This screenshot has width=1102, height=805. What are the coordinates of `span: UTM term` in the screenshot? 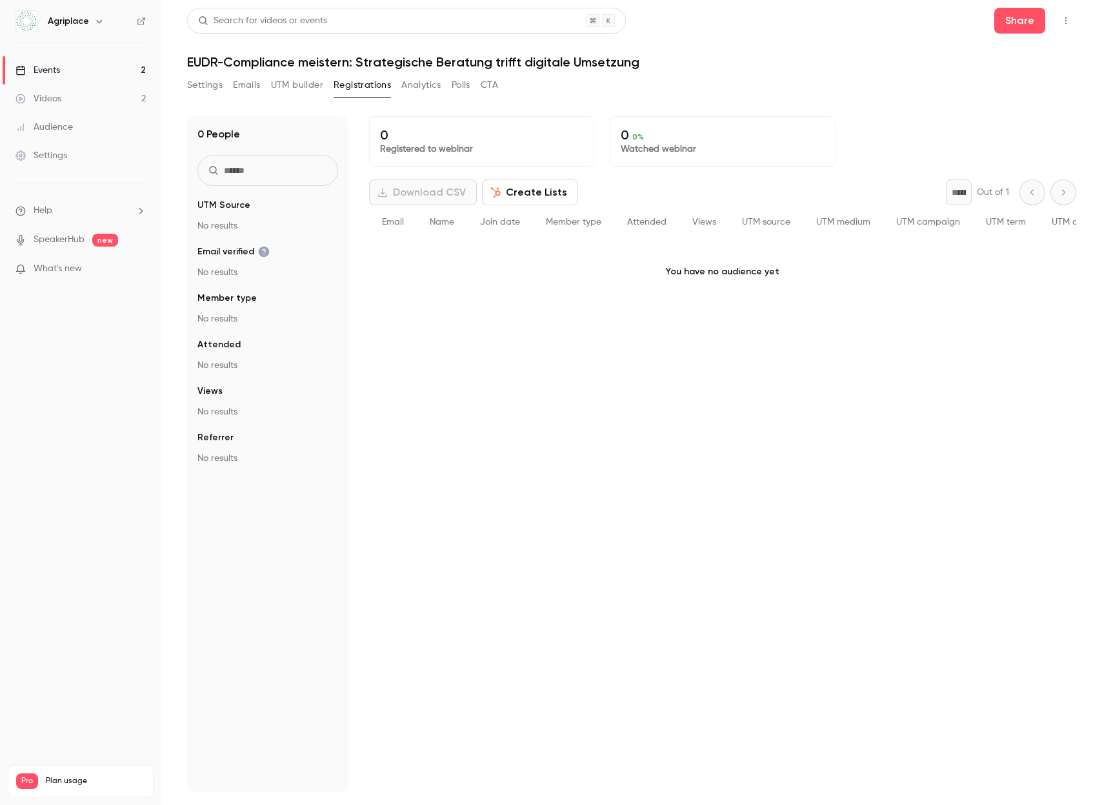 It's located at (1006, 222).